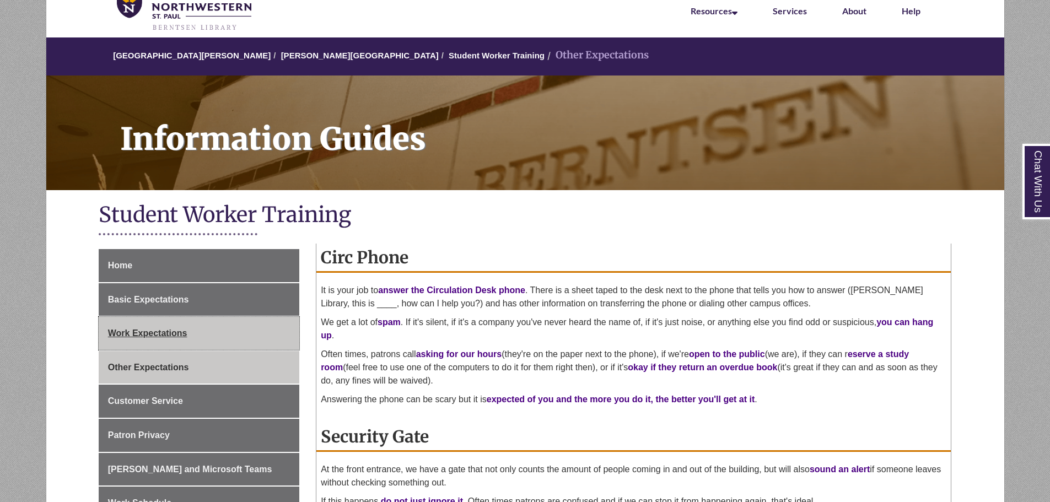  Describe the element at coordinates (840, 469) in the screenshot. I see `strong: sound an alert` at that location.